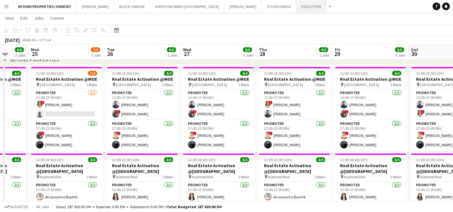  What do you see at coordinates (57, 18) in the screenshot?
I see `span: Comms` at bounding box center [57, 18].